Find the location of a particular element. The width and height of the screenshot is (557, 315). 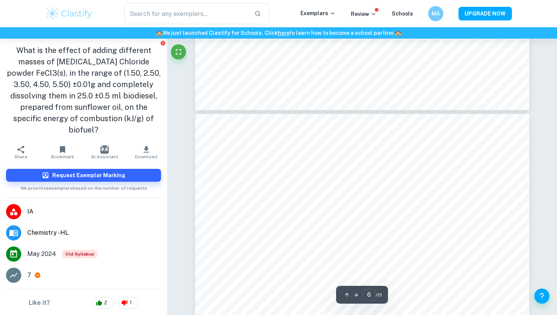

h6: MA is located at coordinates (436, 14).